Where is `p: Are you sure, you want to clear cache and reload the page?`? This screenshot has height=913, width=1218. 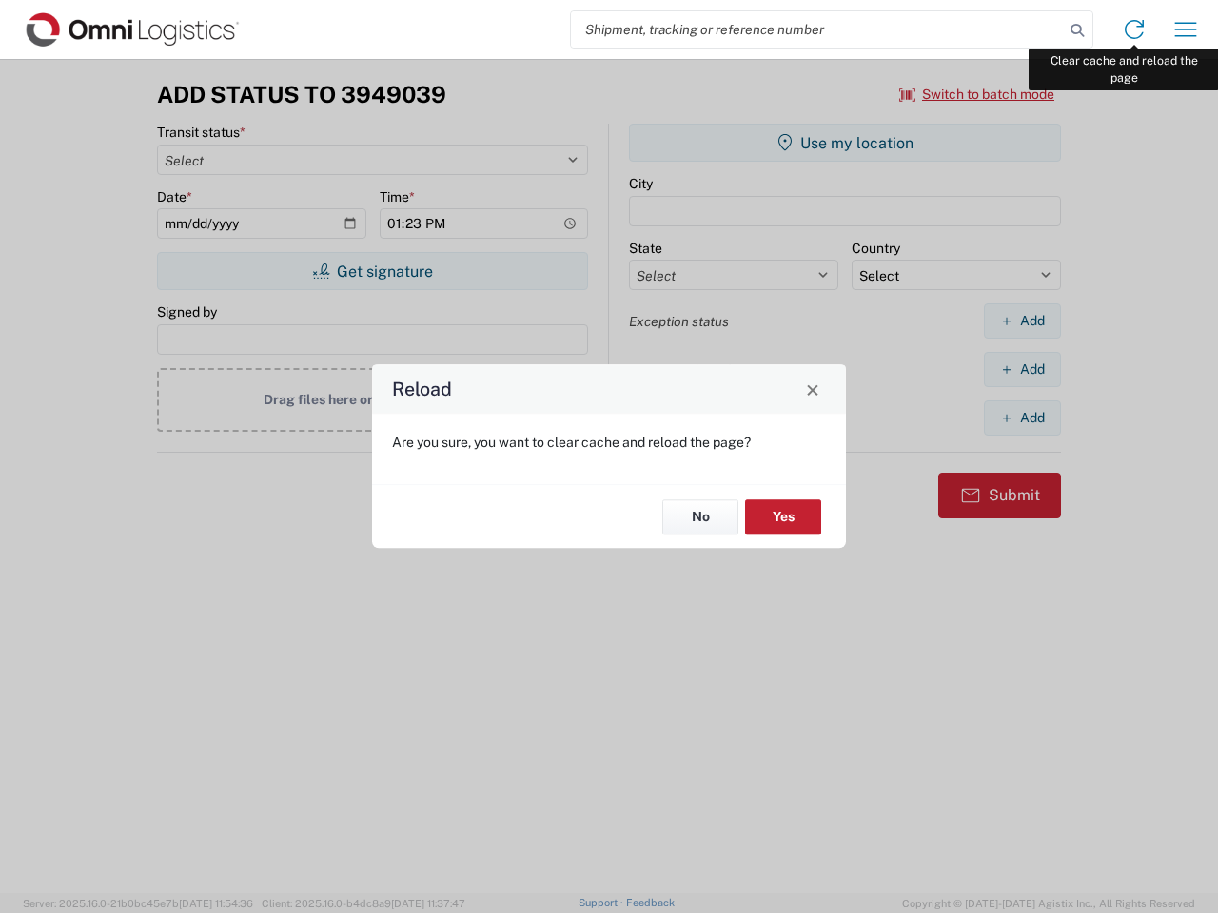 p: Are you sure, you want to clear cache and reload the page? is located at coordinates (609, 442).